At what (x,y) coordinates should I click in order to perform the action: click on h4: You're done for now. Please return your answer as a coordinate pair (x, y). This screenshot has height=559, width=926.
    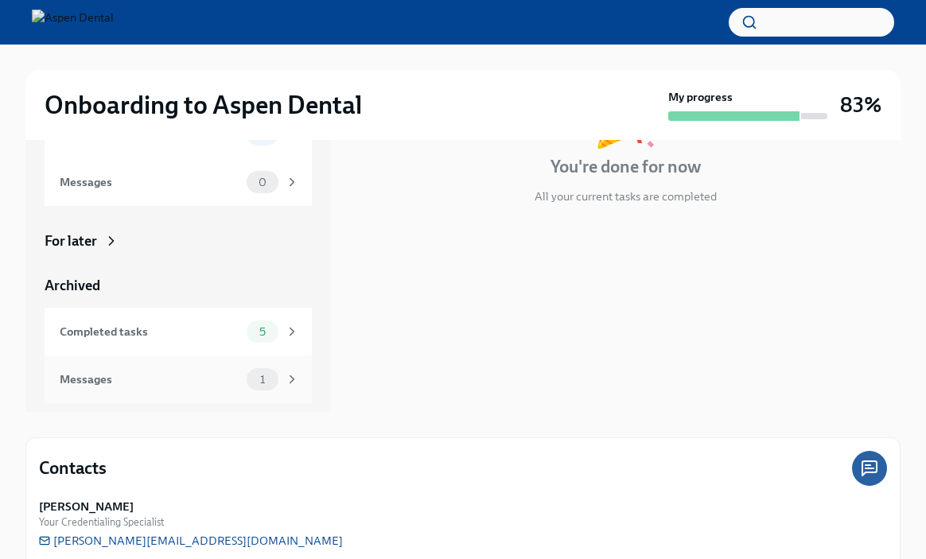
    Looking at the image, I should click on (625, 167).